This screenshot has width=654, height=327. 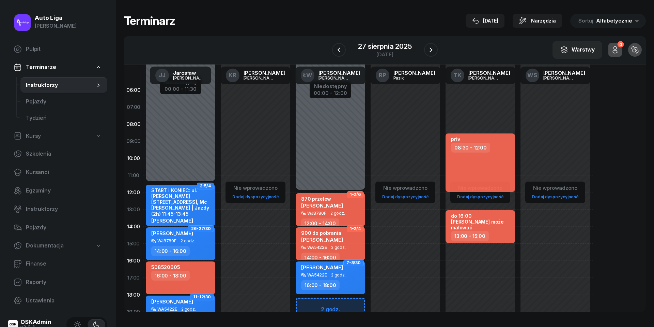 I want to click on span: 1-2/4, so click(x=356, y=228).